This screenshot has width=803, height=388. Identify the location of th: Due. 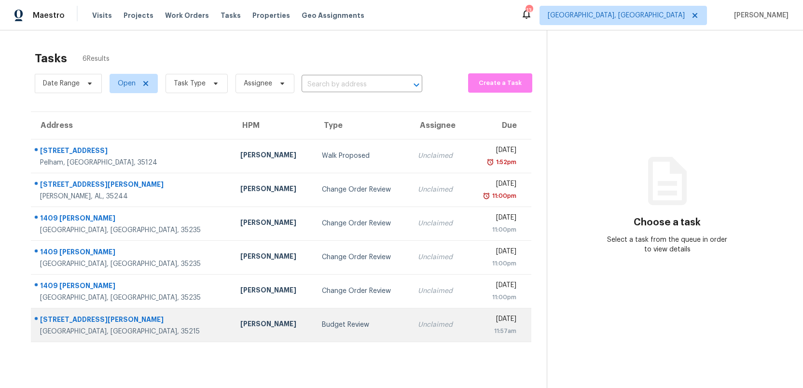
(499, 125).